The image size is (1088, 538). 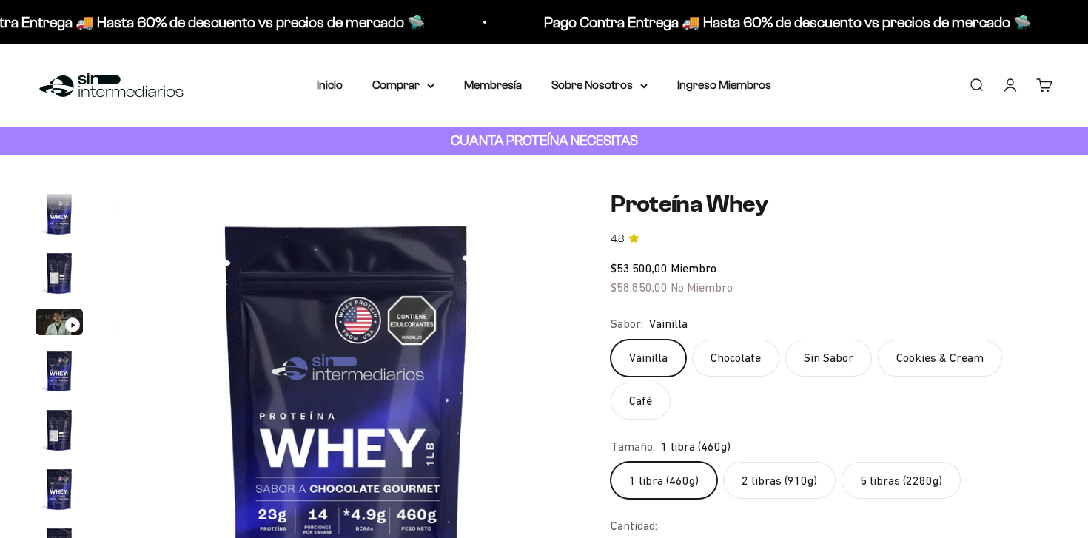 What do you see at coordinates (702, 287) in the screenshot?
I see `span: No Miembro` at bounding box center [702, 287].